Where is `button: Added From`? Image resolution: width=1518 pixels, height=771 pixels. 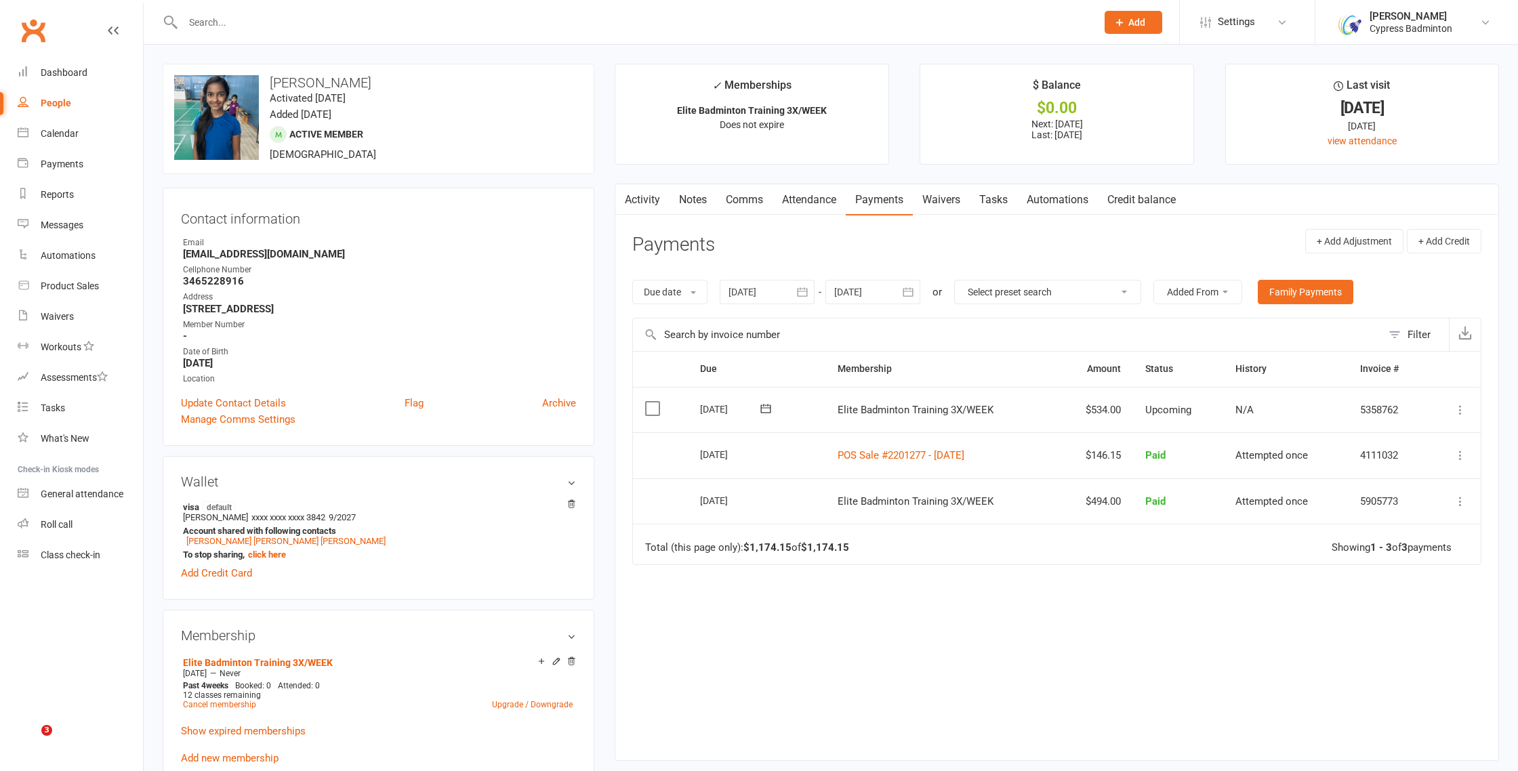
button: Added From is located at coordinates (1197, 292).